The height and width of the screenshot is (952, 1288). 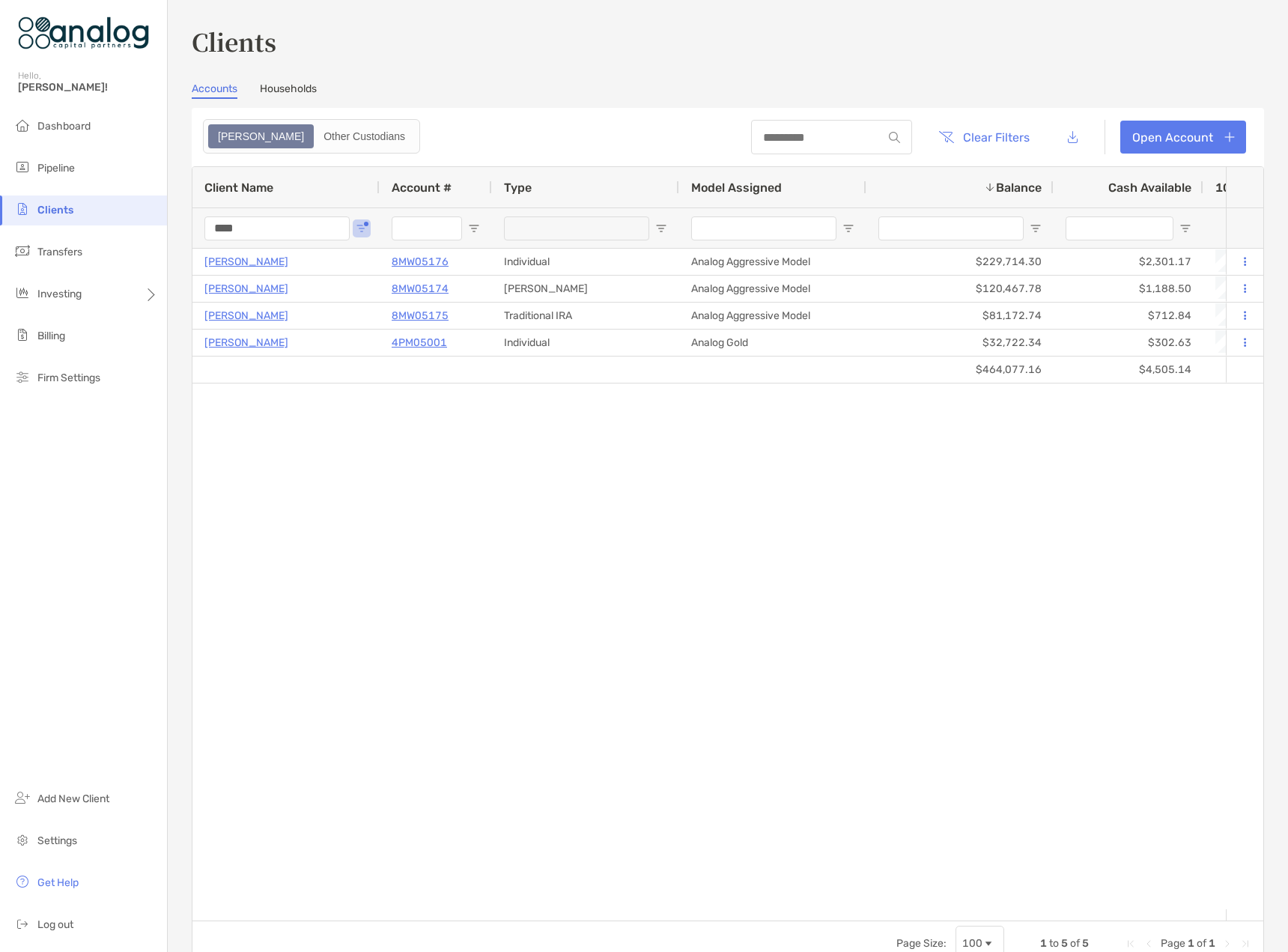 What do you see at coordinates (517, 187) in the screenshot?
I see `span: Type` at bounding box center [517, 187].